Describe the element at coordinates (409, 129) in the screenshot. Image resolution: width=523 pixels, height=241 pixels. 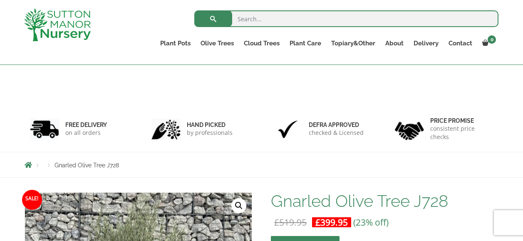
I see `img: 4.jpg` at that location.